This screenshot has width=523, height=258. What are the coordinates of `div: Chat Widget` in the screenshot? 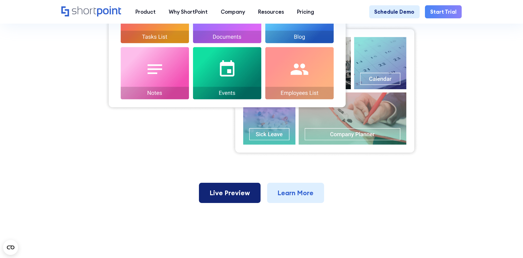 It's located at (507, 243).